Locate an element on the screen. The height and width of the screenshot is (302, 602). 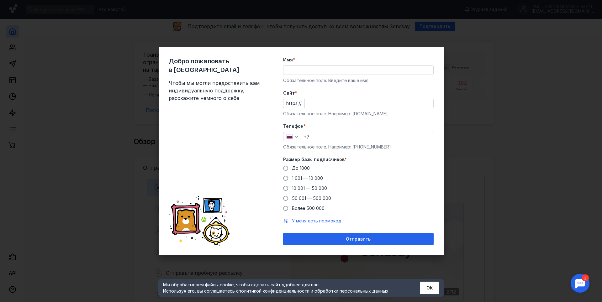
span: Телефон is located at coordinates (293, 126).